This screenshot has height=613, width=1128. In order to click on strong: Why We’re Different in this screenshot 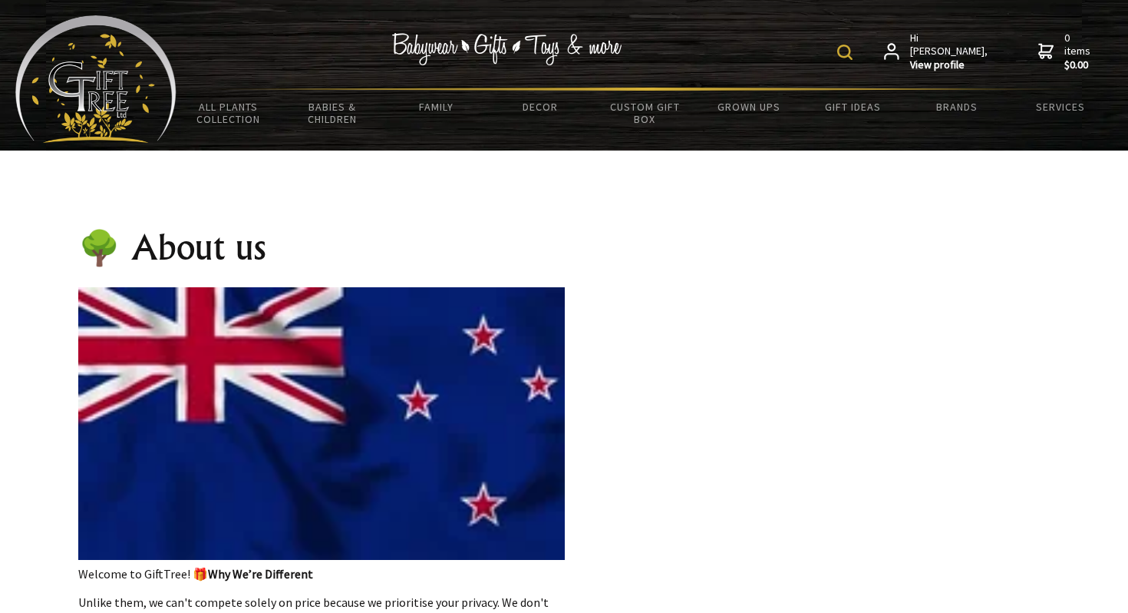, I will do `click(260, 573)`.